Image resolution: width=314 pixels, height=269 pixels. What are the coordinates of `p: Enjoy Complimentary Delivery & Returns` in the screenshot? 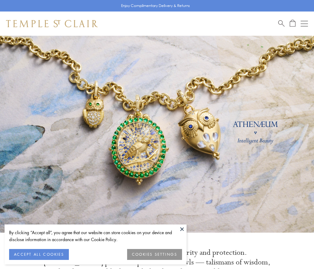 It's located at (155, 6).